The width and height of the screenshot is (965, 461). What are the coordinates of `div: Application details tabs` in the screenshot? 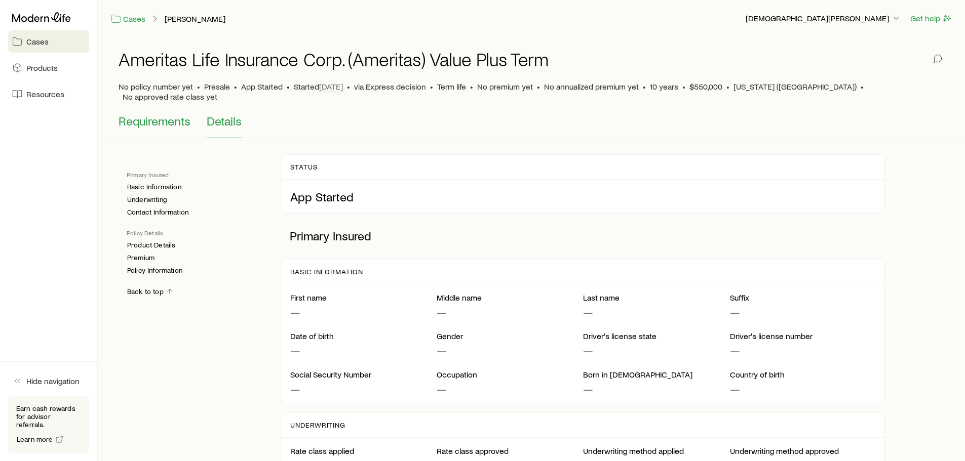 It's located at (531, 126).